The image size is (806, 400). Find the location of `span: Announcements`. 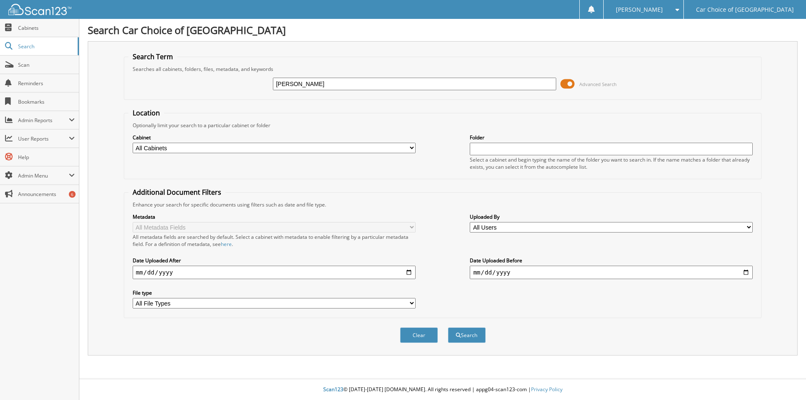

span: Announcements is located at coordinates (46, 194).